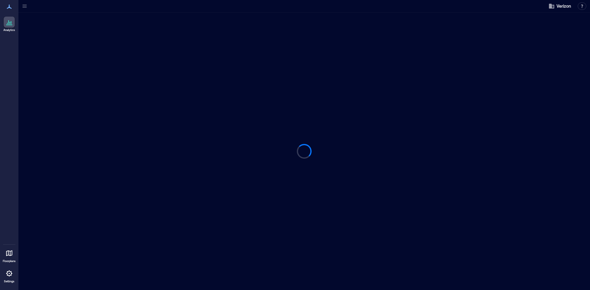 This screenshot has width=590, height=290. I want to click on a: Analytics, so click(9, 24).